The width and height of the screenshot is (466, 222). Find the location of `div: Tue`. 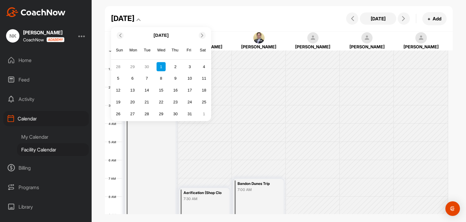

div: Tue is located at coordinates (147, 50).